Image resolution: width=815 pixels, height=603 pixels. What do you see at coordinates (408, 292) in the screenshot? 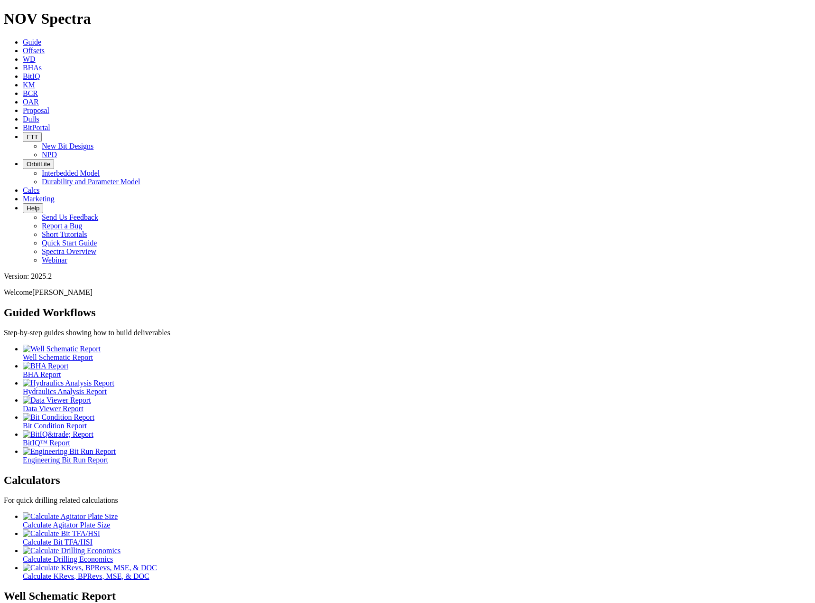
I see `p: Welcome` at bounding box center [408, 292].